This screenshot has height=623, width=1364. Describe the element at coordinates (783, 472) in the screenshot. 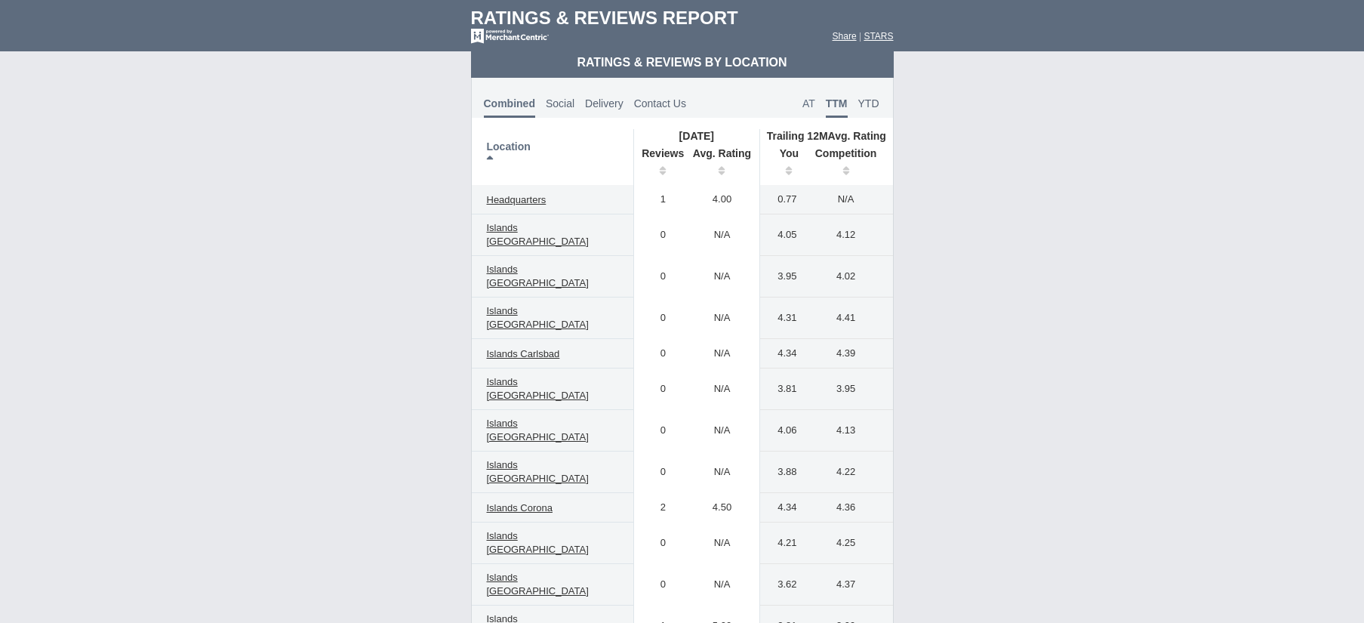

I see `td: 3.88` at that location.